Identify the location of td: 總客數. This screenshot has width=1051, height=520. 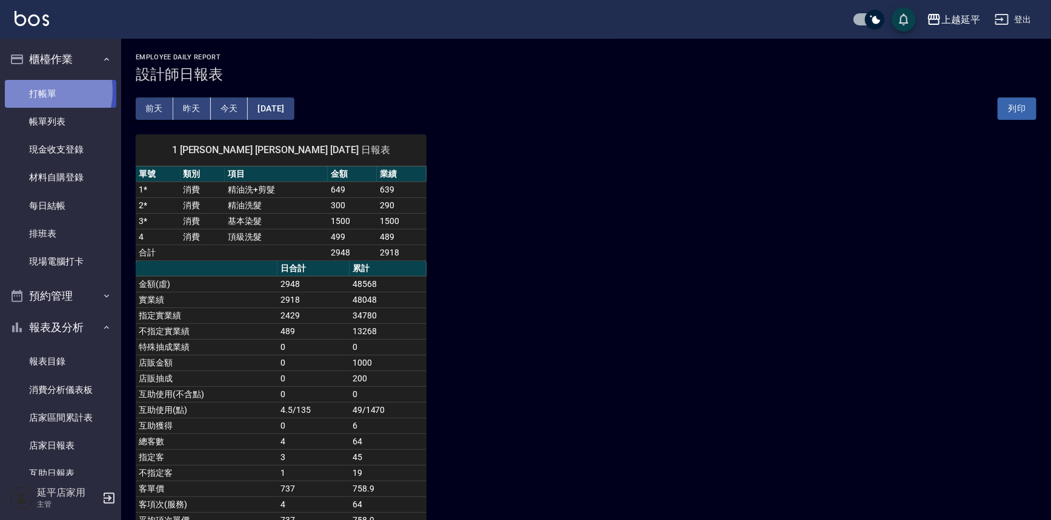
(206, 441).